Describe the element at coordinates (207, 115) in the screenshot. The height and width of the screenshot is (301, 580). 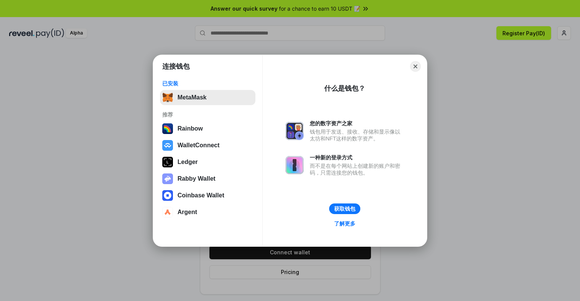
I see `div: 推荐` at that location.